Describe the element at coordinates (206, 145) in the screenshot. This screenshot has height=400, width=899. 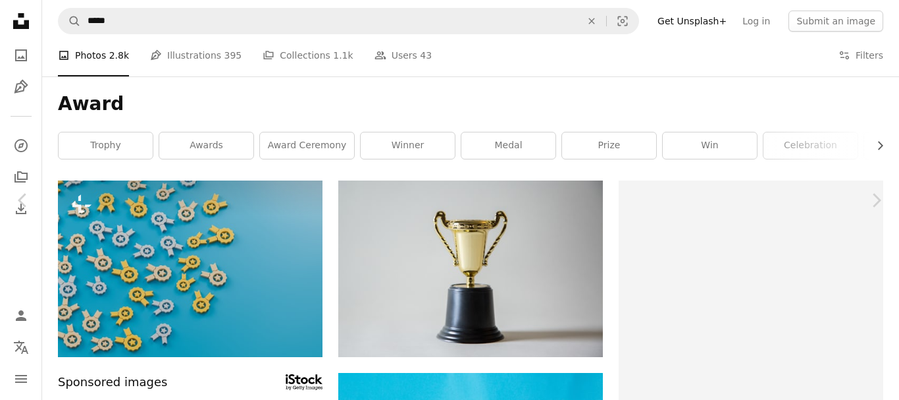
I see `a: awards` at that location.